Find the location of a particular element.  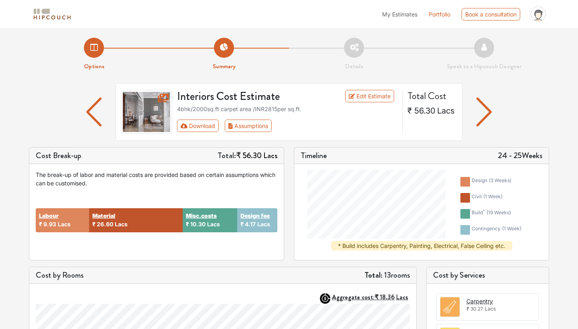

h5: Cost by Services is located at coordinates (488, 275).